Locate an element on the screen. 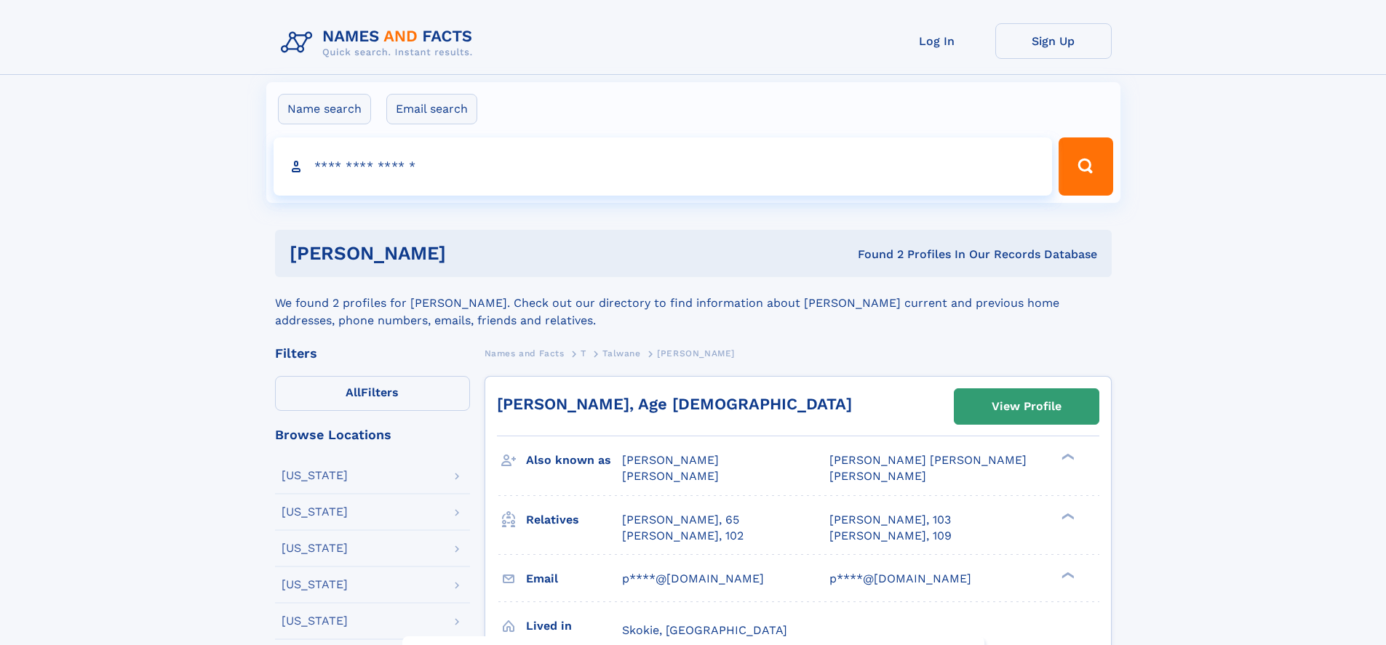  img: Logo Names and Facts is located at coordinates (380, 43).